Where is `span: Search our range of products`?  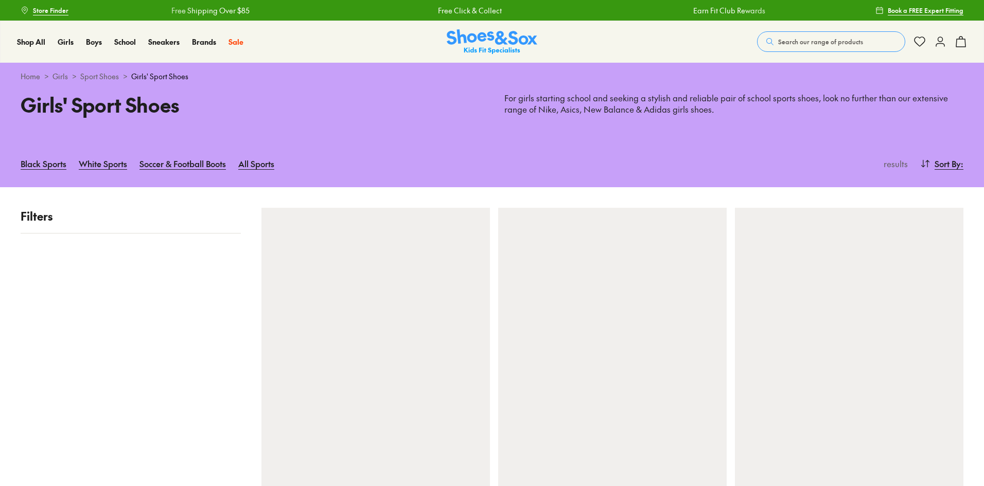 span: Search our range of products is located at coordinates (820, 42).